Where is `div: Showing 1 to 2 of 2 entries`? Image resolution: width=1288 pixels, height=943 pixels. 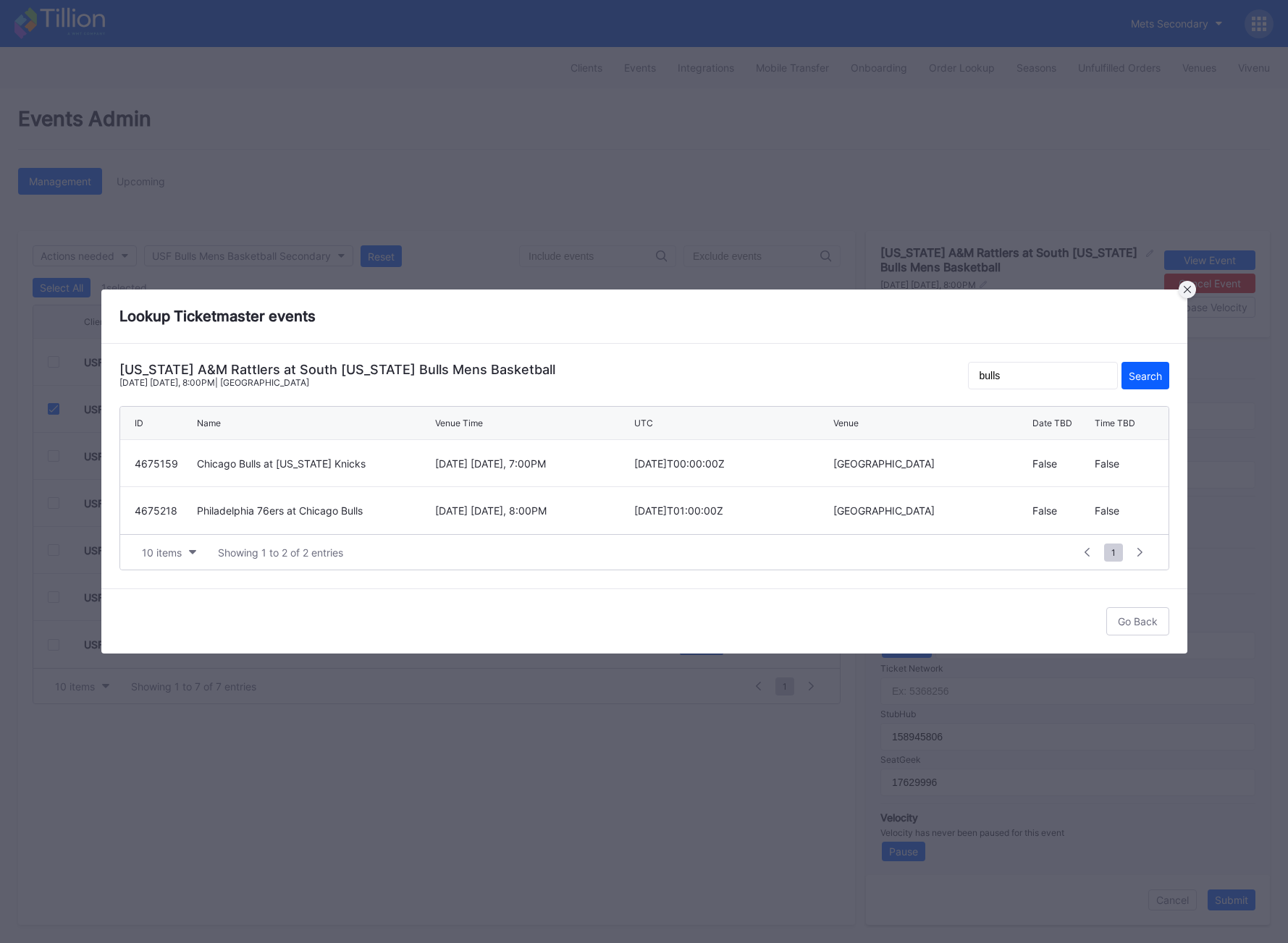
div: Showing 1 to 2 of 2 entries is located at coordinates (280, 552).